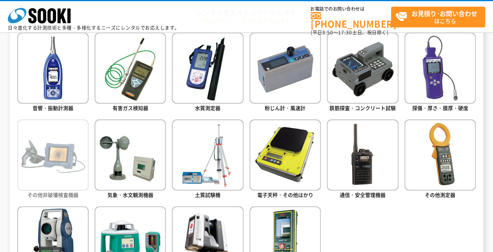  I want to click on span: 音響・振動計測器, so click(53, 108).